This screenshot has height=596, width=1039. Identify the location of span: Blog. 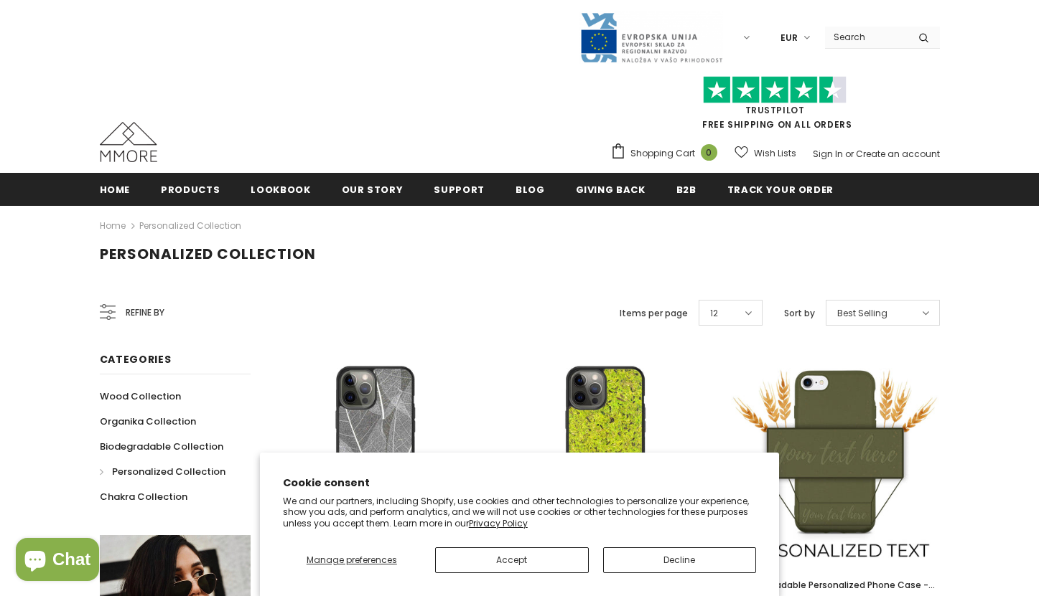
(530, 189).